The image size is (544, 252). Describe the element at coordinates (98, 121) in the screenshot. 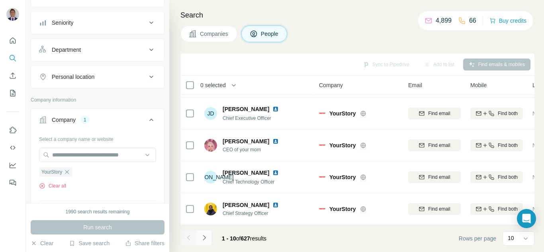

I see `button: Company1` at that location.